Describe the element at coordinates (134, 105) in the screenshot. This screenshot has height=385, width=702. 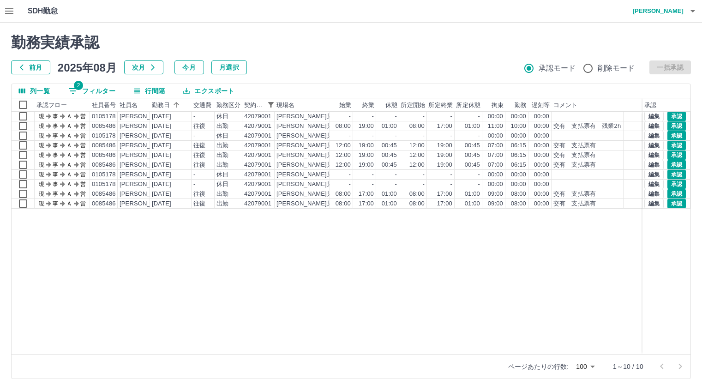
I see `div: 社員名` at that location.